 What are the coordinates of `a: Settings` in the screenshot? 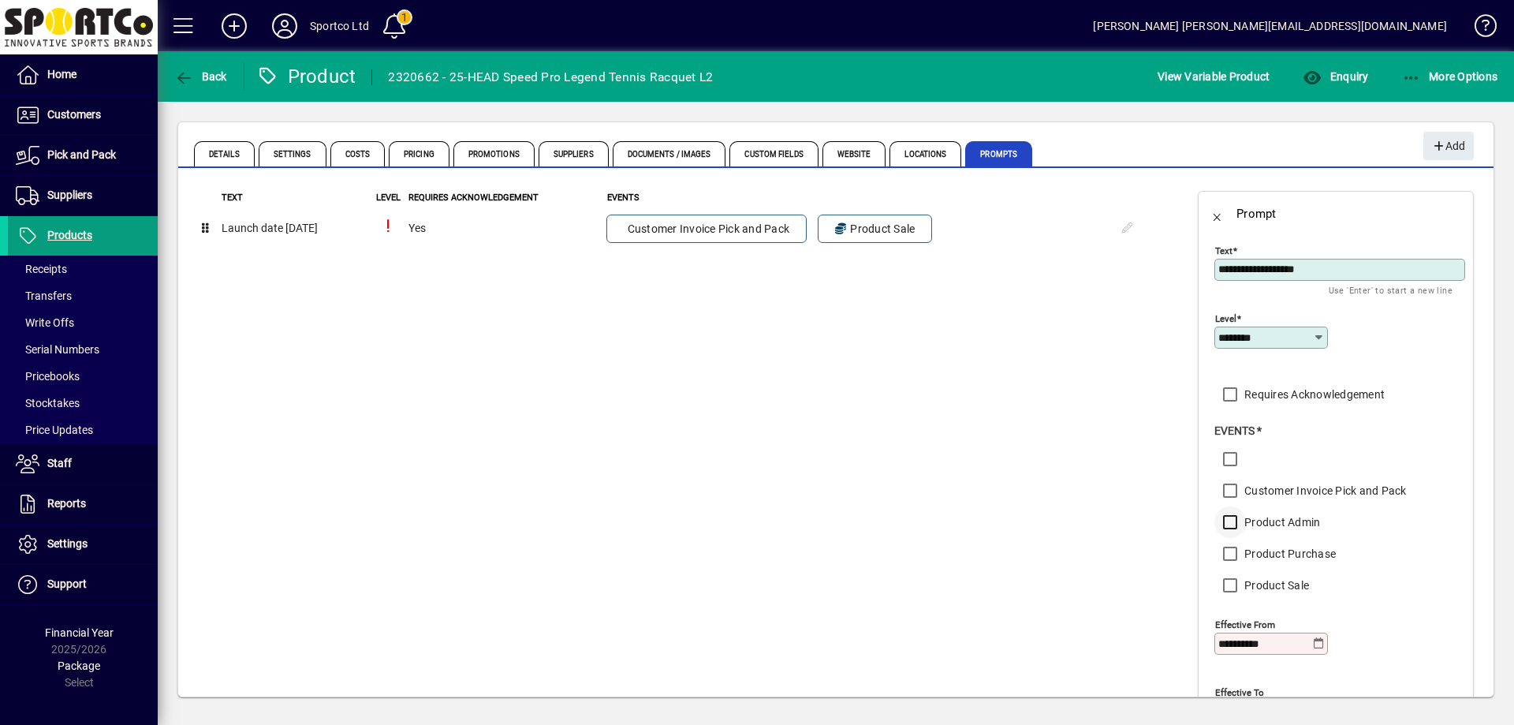 It's located at (83, 544).